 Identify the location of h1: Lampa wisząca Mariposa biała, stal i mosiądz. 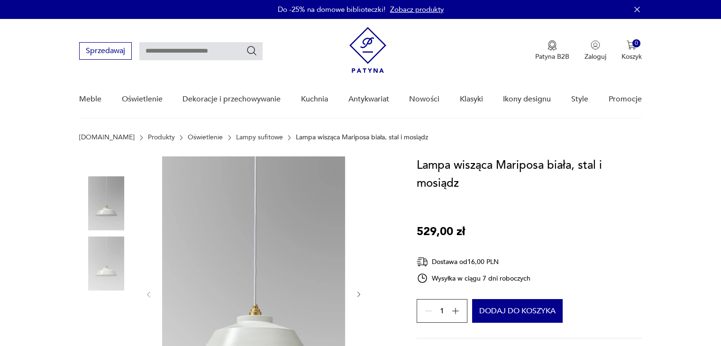
(529, 175).